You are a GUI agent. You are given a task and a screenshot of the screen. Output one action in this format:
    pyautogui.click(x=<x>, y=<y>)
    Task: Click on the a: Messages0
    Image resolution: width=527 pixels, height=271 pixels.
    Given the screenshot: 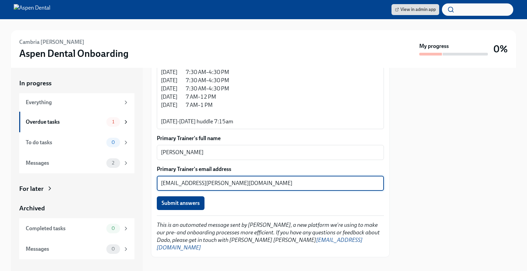 What is the action you would take?
    pyautogui.click(x=77, y=249)
    